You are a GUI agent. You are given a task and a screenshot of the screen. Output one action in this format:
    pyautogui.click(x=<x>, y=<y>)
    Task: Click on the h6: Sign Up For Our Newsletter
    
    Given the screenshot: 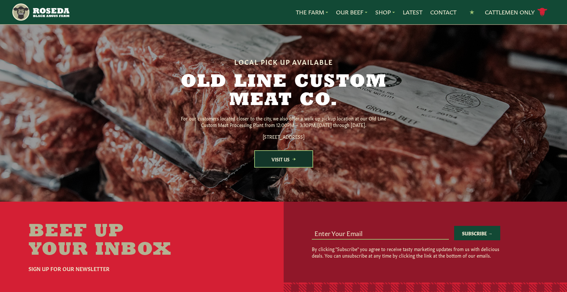 What is the action you would take?
    pyautogui.click(x=112, y=268)
    